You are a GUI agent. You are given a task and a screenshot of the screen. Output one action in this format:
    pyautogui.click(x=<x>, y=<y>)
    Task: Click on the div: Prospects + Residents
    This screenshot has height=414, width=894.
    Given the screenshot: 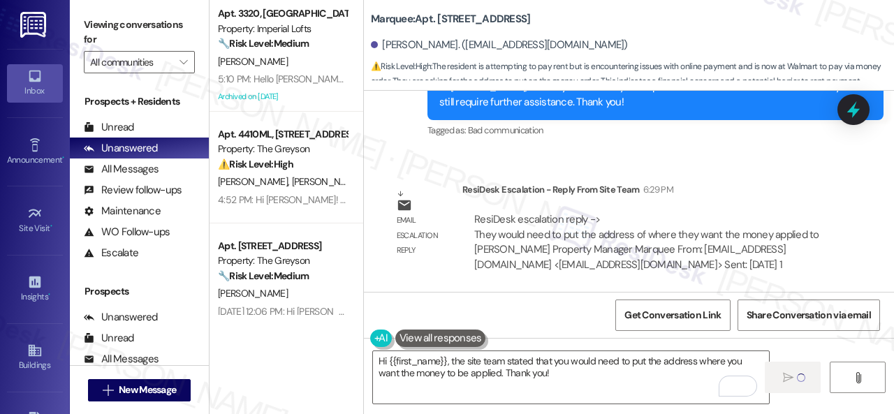 What is the action you would take?
    pyautogui.click(x=139, y=101)
    